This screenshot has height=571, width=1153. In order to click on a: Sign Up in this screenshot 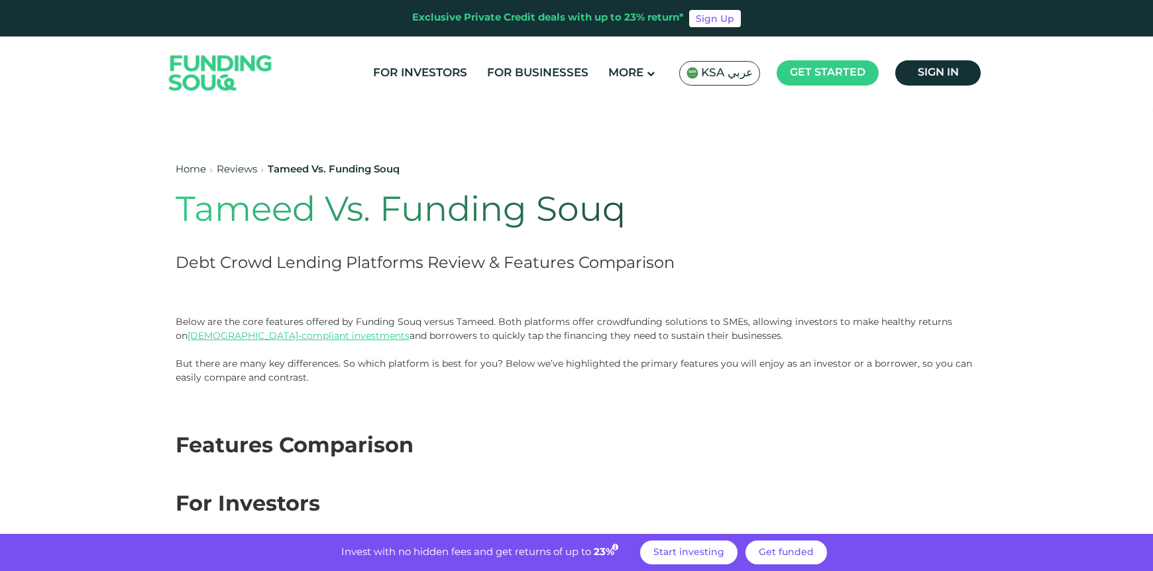, I will do `click(715, 19)`.